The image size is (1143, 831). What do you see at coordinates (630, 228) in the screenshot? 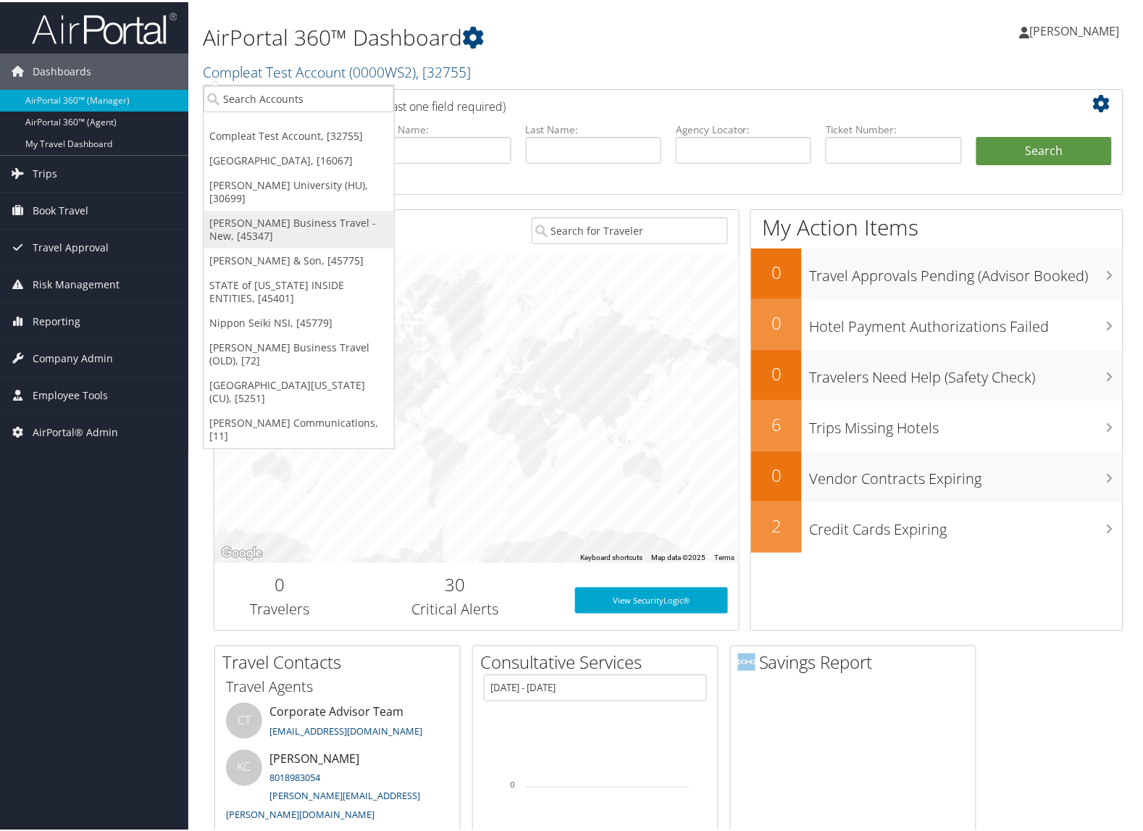
I see `input: Search for Traveler` at bounding box center [630, 228].